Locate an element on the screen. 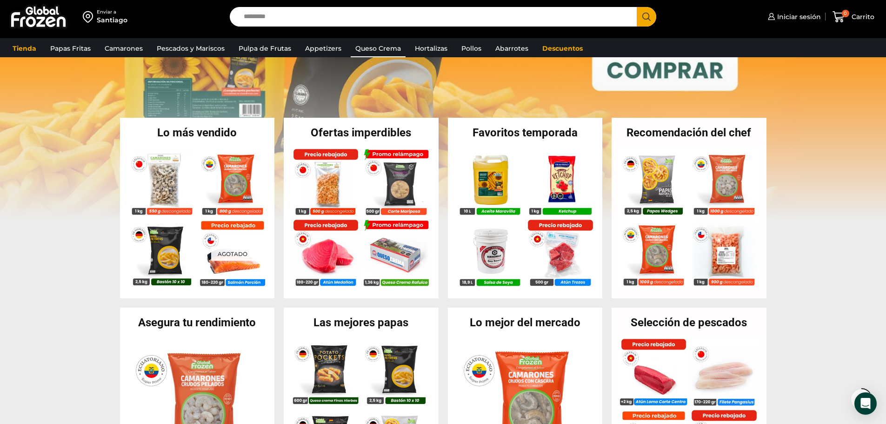  div: Open Intercom Messenger is located at coordinates (866, 403).